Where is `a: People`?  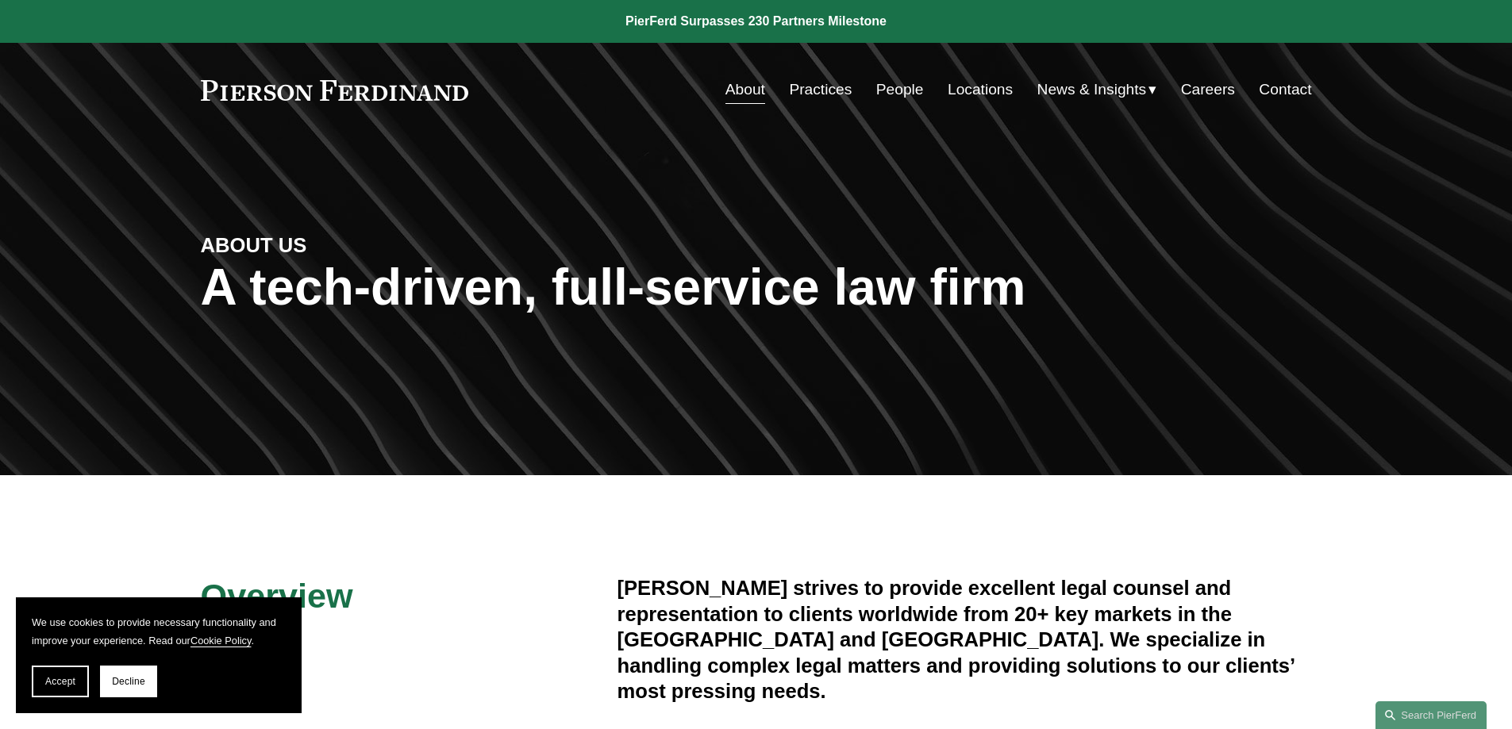 a: People is located at coordinates (900, 90).